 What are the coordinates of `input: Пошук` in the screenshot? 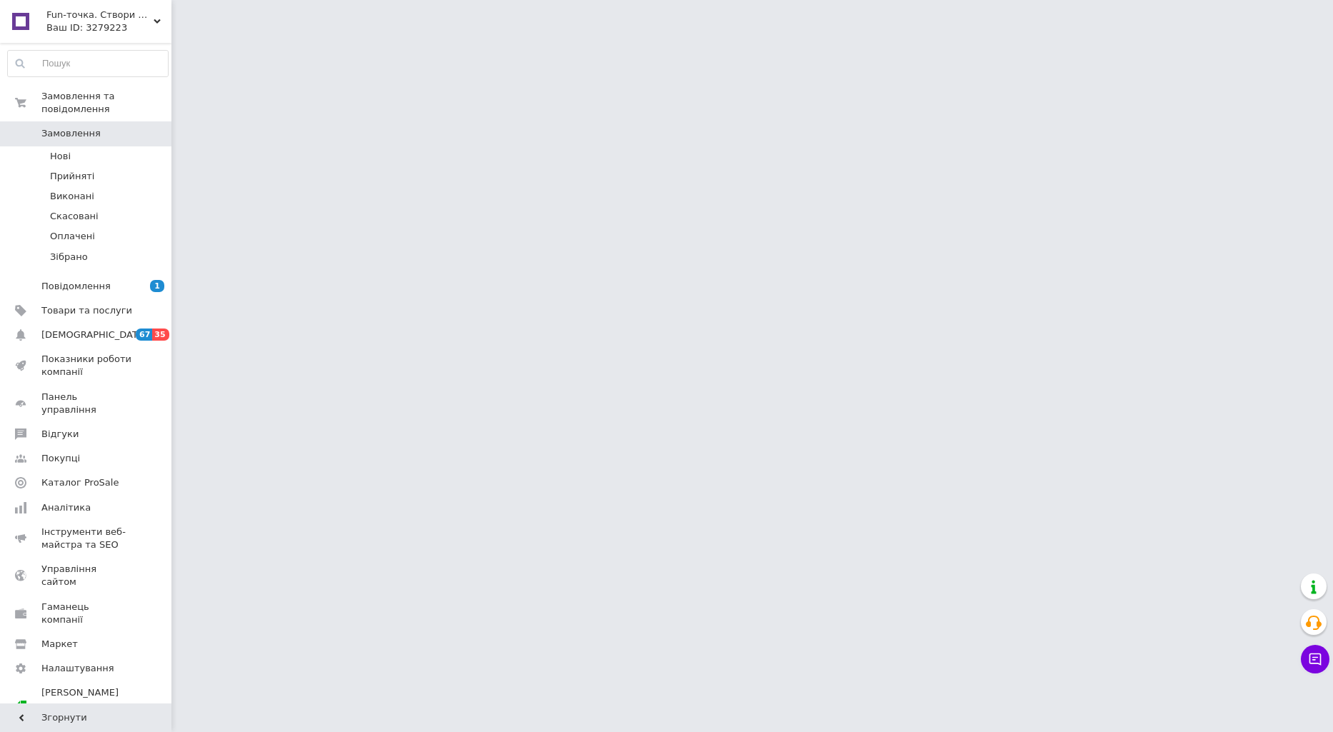 It's located at (88, 64).